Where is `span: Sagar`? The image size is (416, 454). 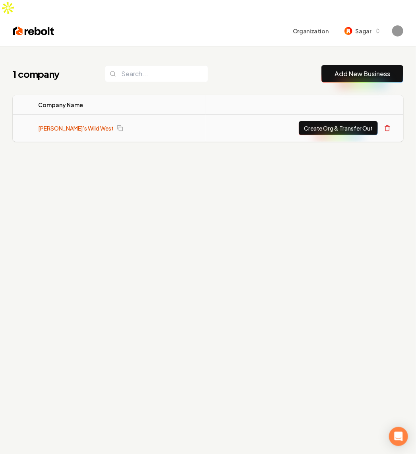 span: Sagar is located at coordinates (363, 31).